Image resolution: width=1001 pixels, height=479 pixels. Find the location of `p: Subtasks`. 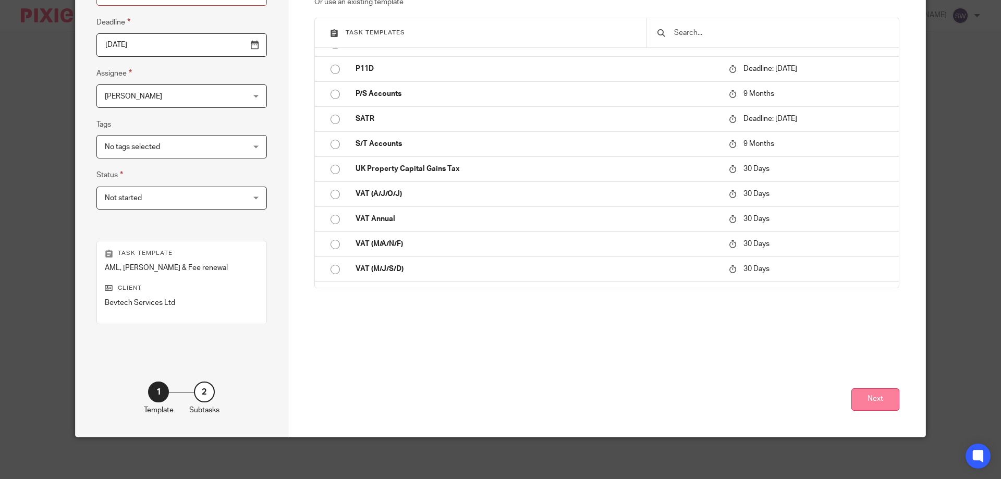

p: Subtasks is located at coordinates (204, 410).